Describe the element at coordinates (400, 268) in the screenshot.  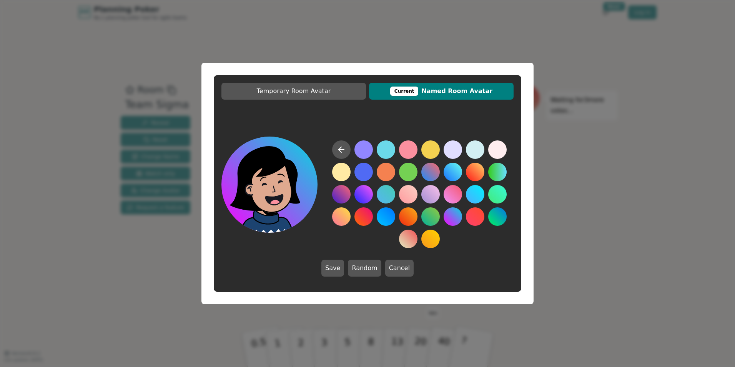
I see `button: Cancel` at that location.